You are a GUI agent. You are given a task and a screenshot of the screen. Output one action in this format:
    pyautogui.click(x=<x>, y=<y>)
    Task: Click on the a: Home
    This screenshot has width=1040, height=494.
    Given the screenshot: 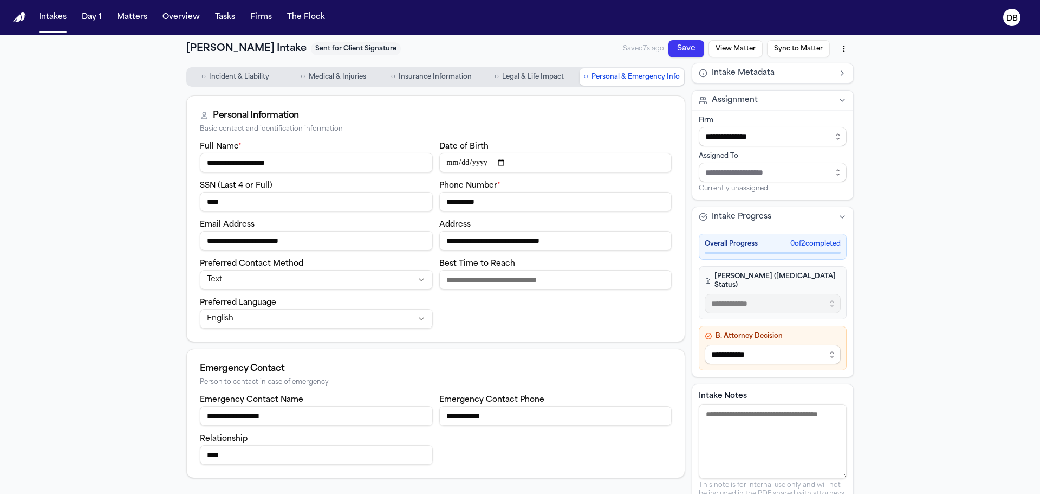 What is the action you would take?
    pyautogui.click(x=20, y=17)
    